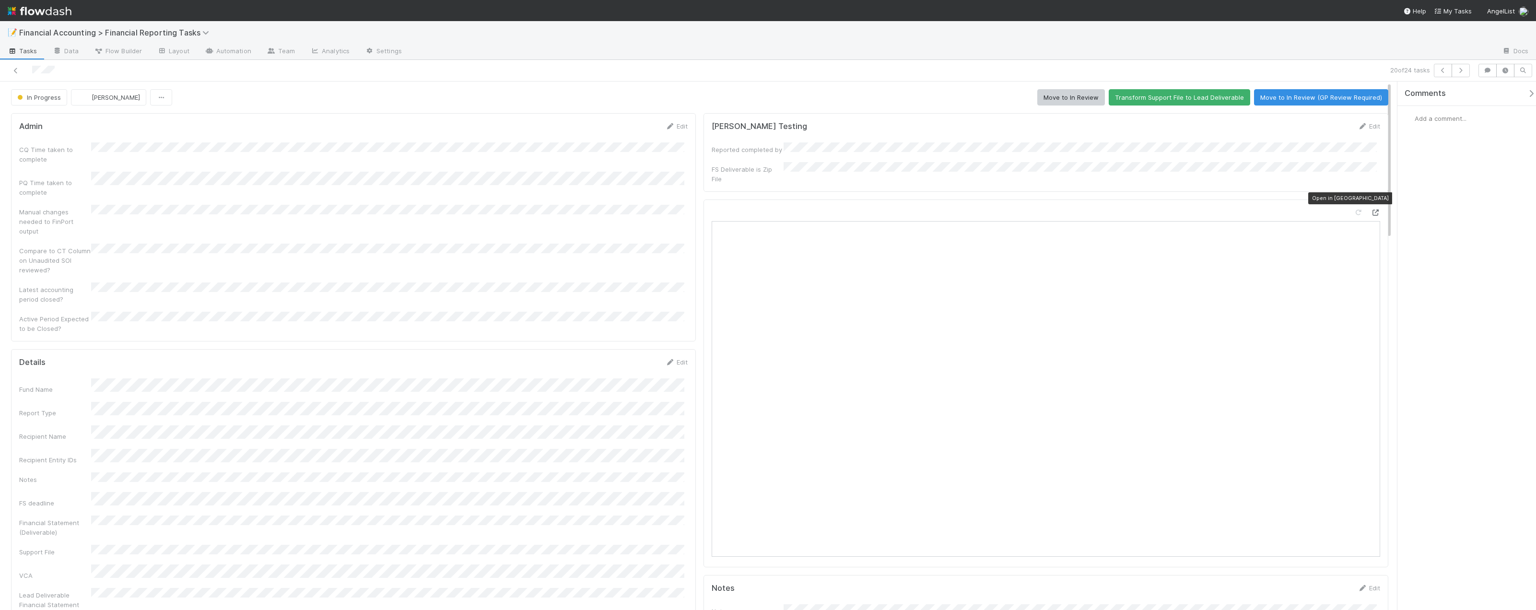 This screenshot has width=1536, height=610. Describe the element at coordinates (55, 389) in the screenshot. I see `div: Fund Name` at that location.